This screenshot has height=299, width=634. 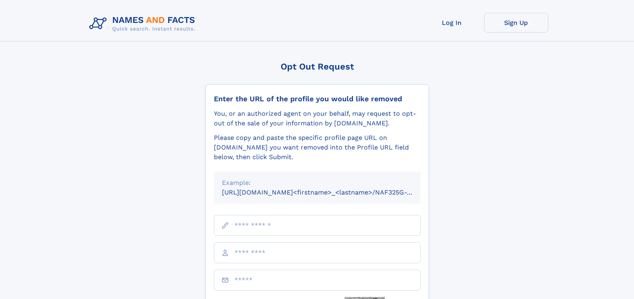 I want to click on img: Logo Names and Facts, so click(x=144, y=24).